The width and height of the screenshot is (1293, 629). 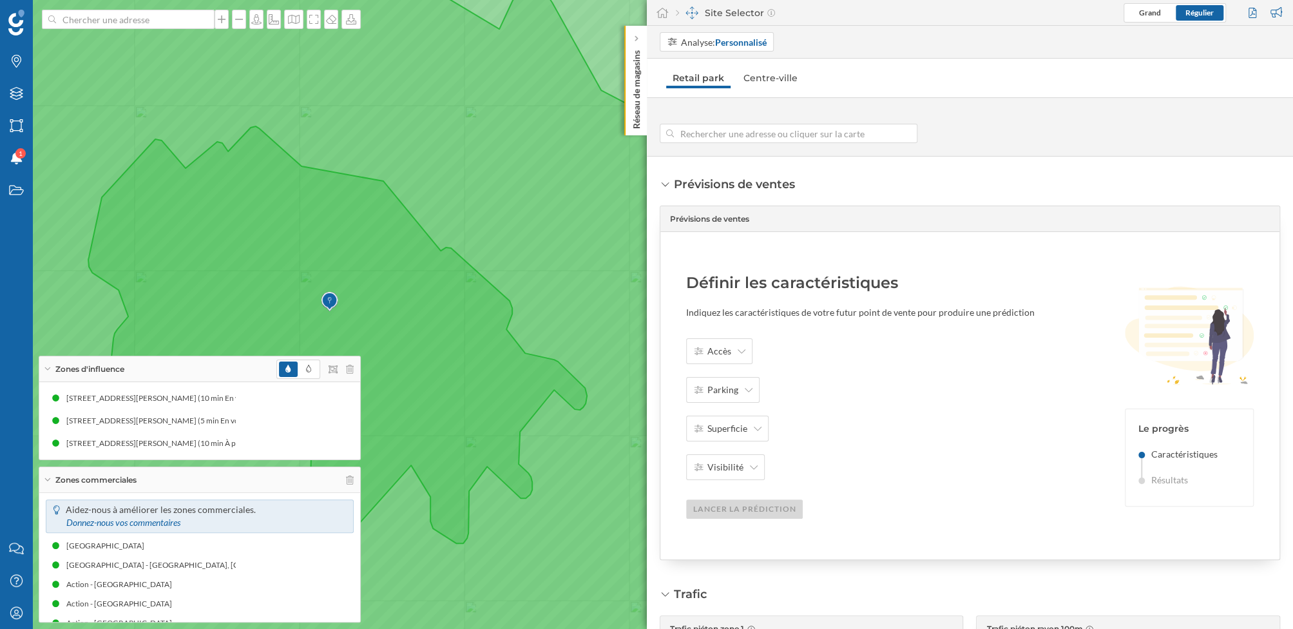 What do you see at coordinates (206, 516) in the screenshot?
I see `p: Aidez-nous à améliorer les zones commerciales.` at bounding box center [206, 516].